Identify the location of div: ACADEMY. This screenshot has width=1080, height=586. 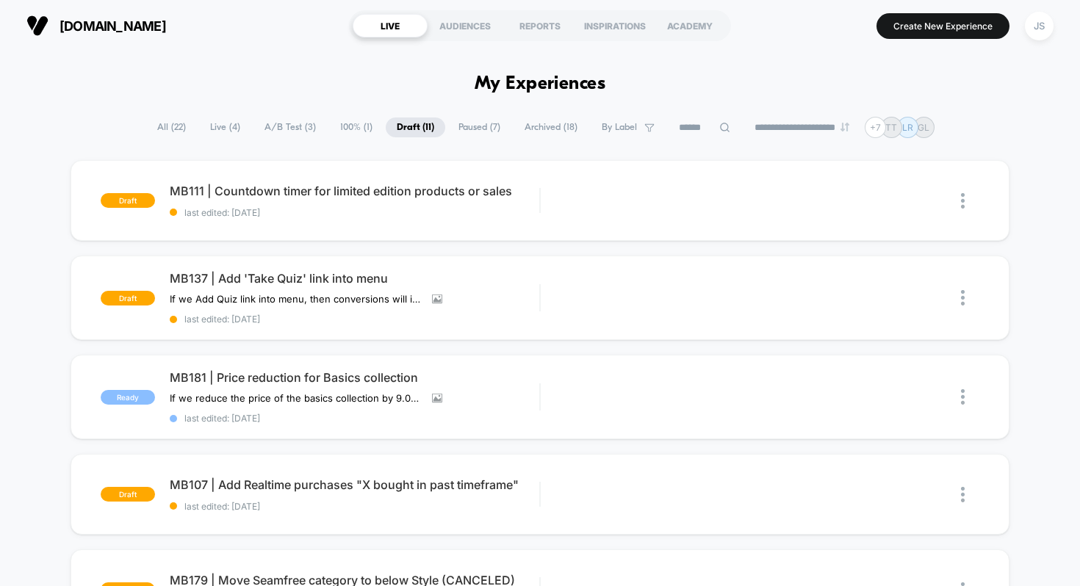
(690, 26).